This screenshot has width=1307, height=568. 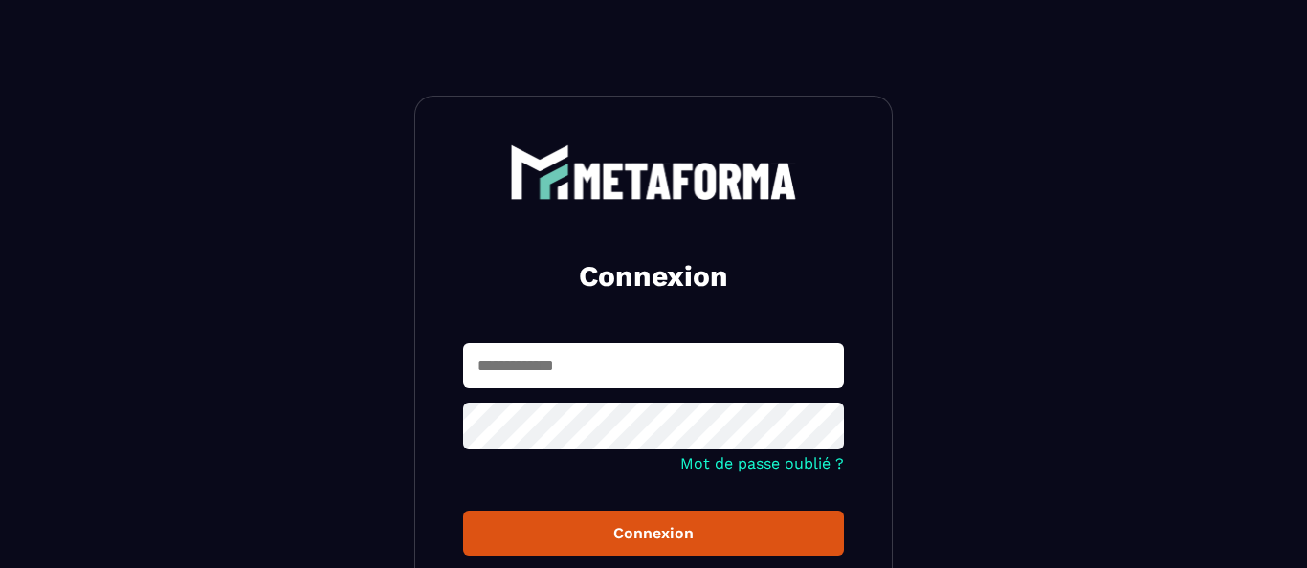 What do you see at coordinates (654, 277) in the screenshot?
I see `h2: Connexion` at bounding box center [654, 277].